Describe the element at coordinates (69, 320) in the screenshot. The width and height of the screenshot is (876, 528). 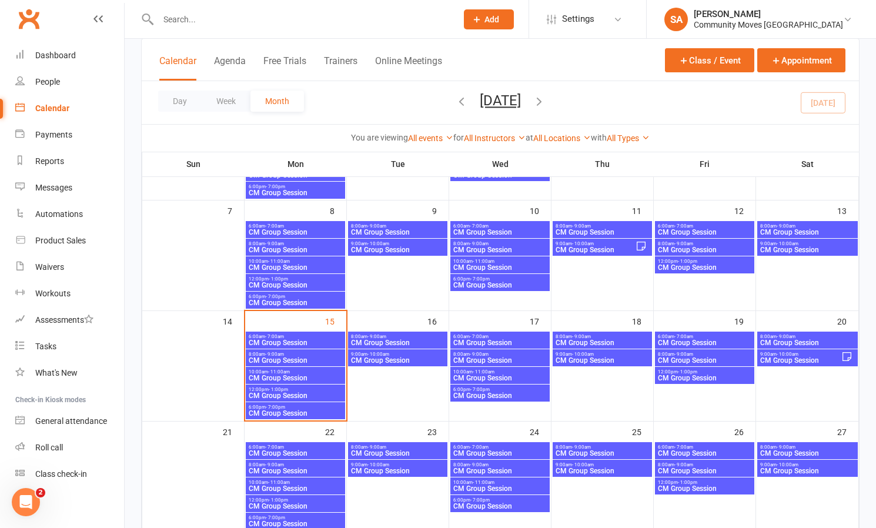
I see `a: Assessments` at that location.